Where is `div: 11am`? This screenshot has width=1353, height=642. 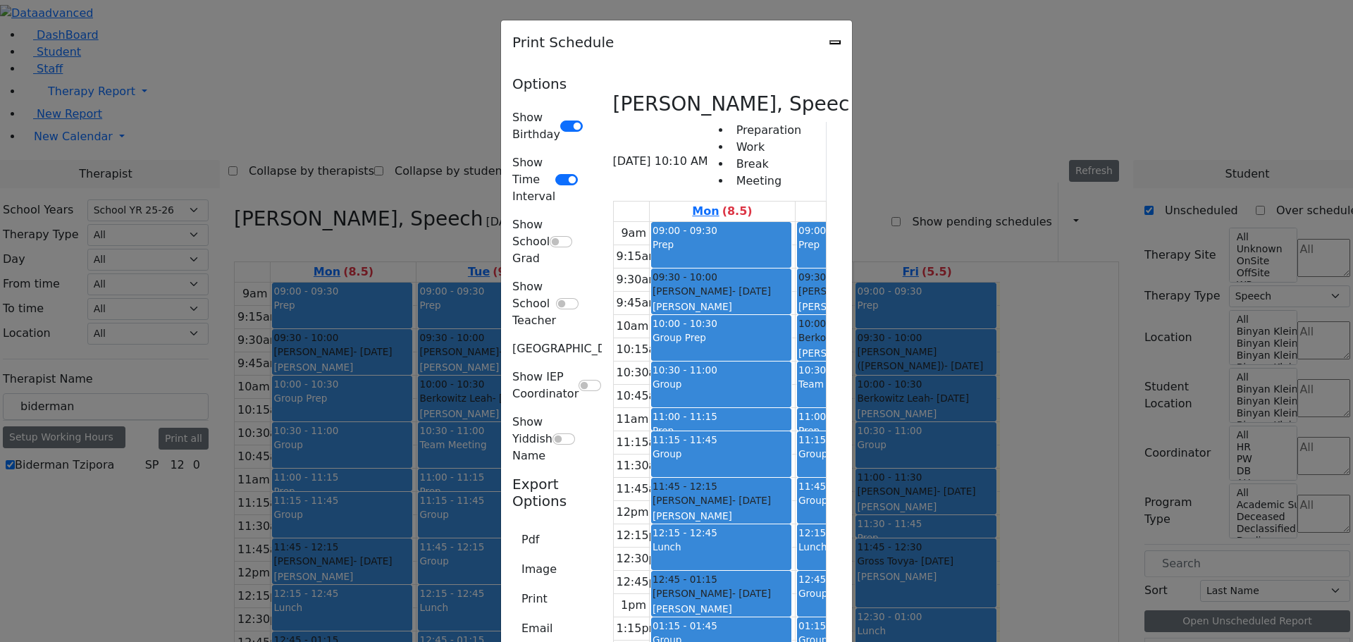
div: 11am is located at coordinates (633, 419).